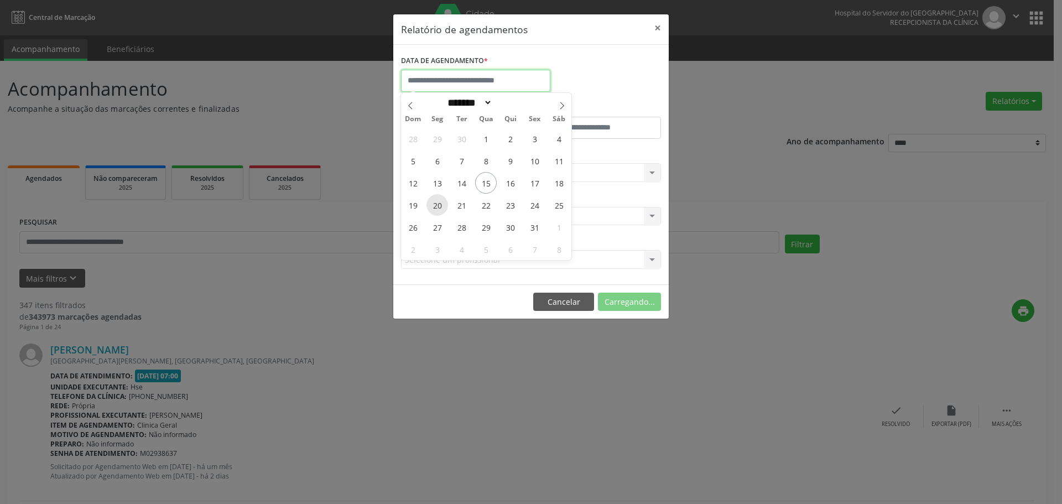 The height and width of the screenshot is (504, 1062). What do you see at coordinates (464, 29) in the screenshot?
I see `h5: Relatório de agendamentos` at bounding box center [464, 29].